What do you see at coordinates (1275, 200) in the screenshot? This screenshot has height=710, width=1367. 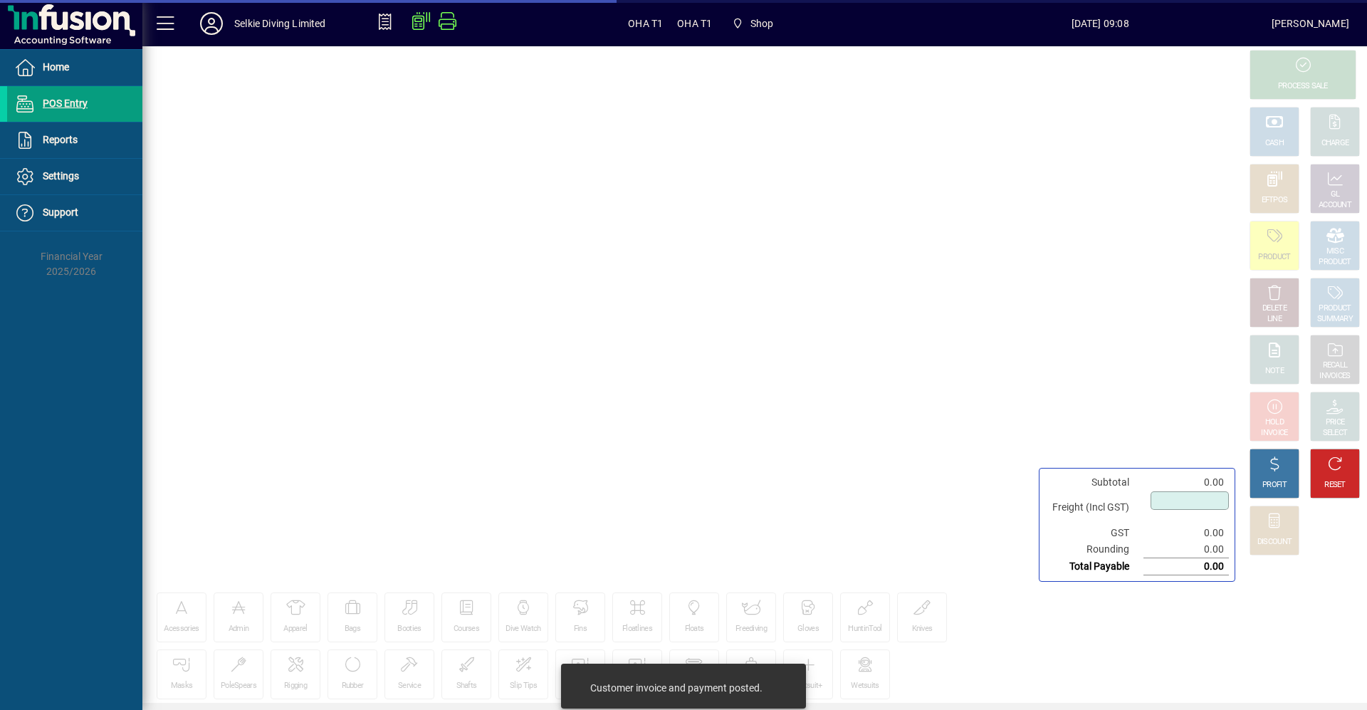 I see `div: EFTPOS` at bounding box center [1275, 200].